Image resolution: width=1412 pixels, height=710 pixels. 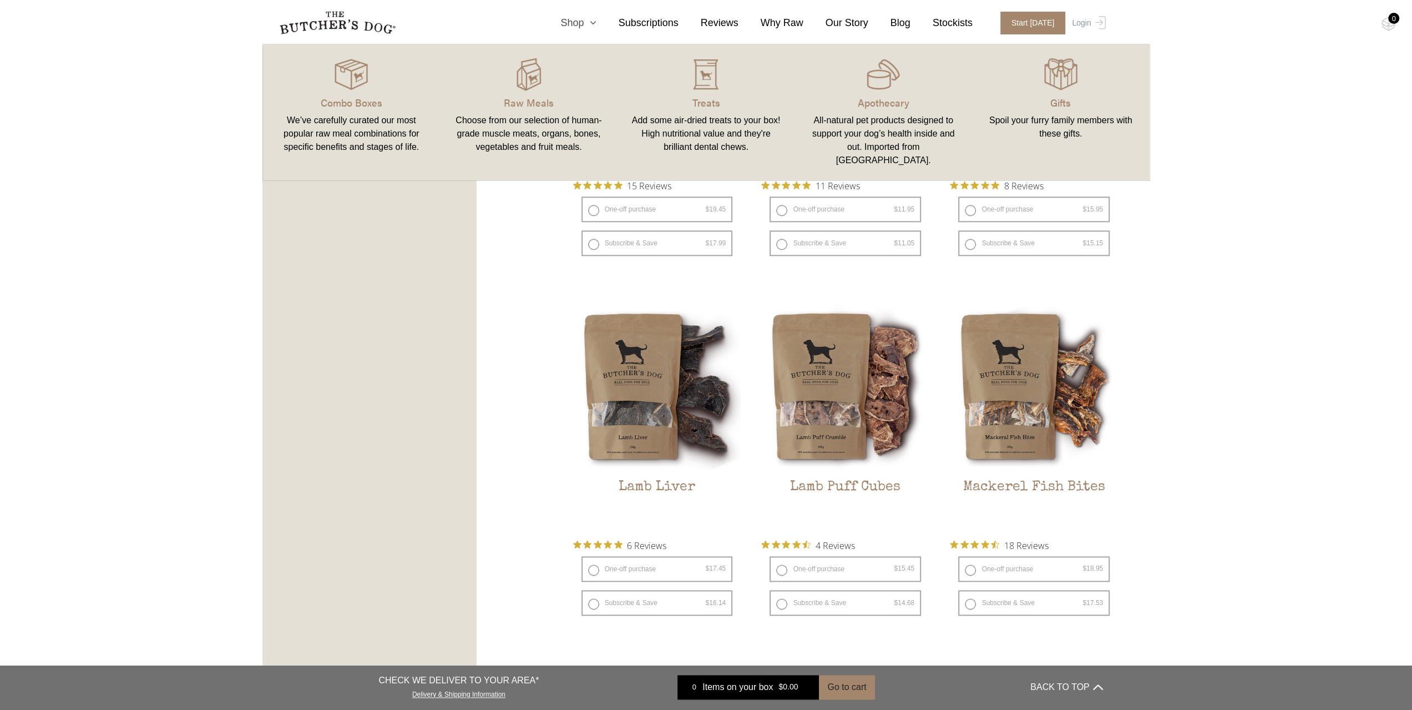 What do you see at coordinates (1093, 209) in the screenshot?
I see `bdi: 15.95` at bounding box center [1093, 209].